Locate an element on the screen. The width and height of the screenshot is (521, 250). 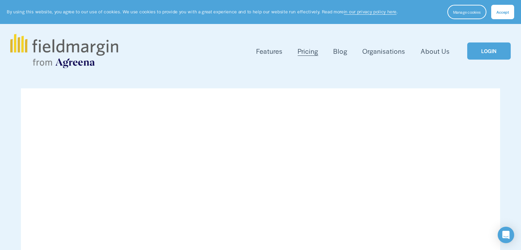
a: About Us is located at coordinates (435, 51).